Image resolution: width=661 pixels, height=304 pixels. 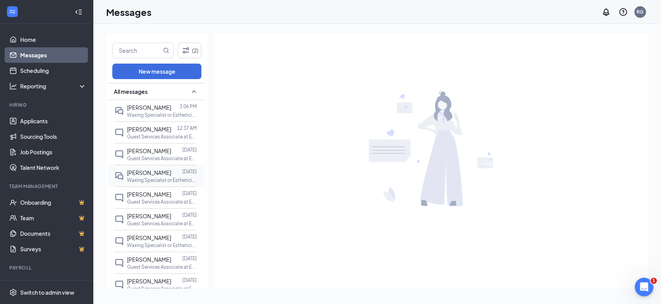 What do you see at coordinates (188, 106) in the screenshot?
I see `p: 3:06 PM` at bounding box center [188, 106].